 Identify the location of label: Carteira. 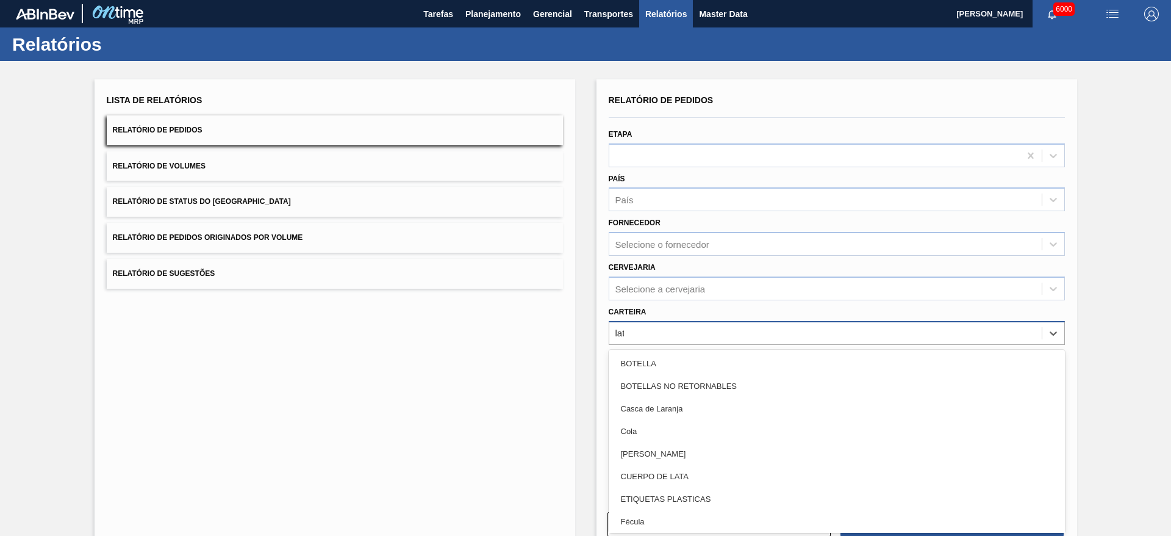
(628, 312).